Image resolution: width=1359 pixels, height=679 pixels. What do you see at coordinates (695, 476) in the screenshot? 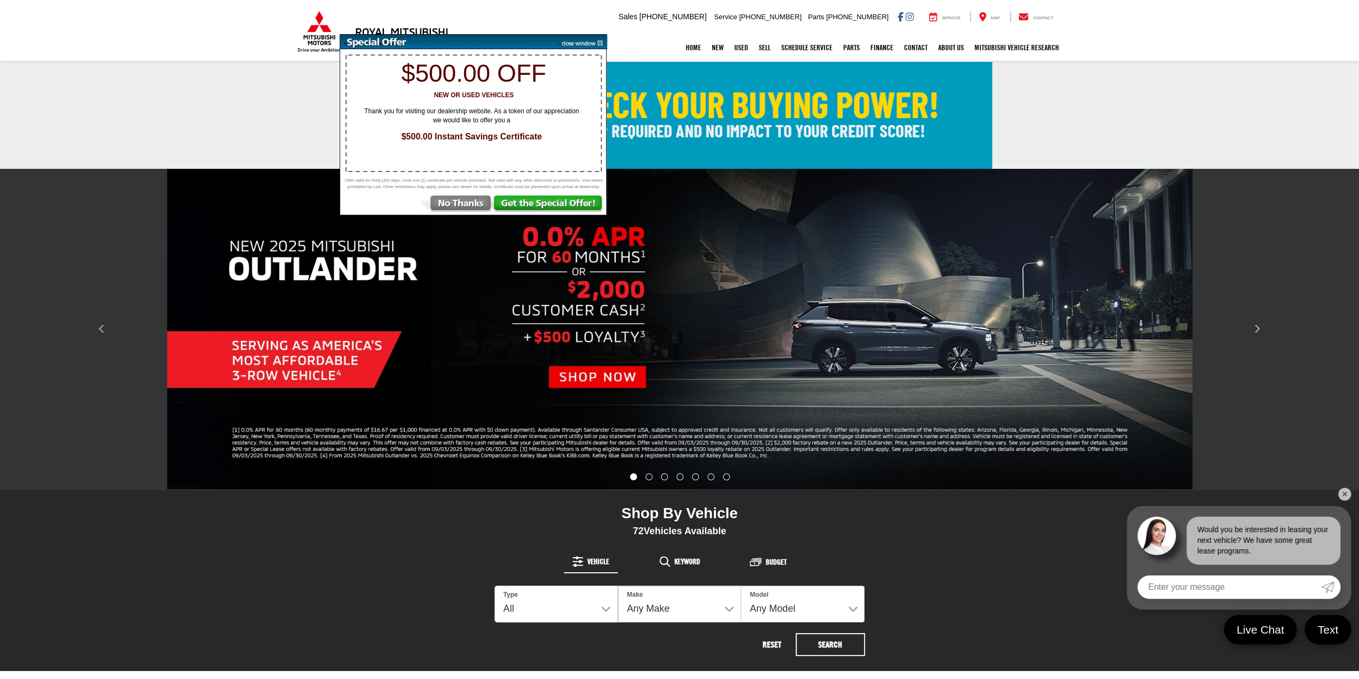
I see `li: Go to slide number 5.` at bounding box center [695, 476].